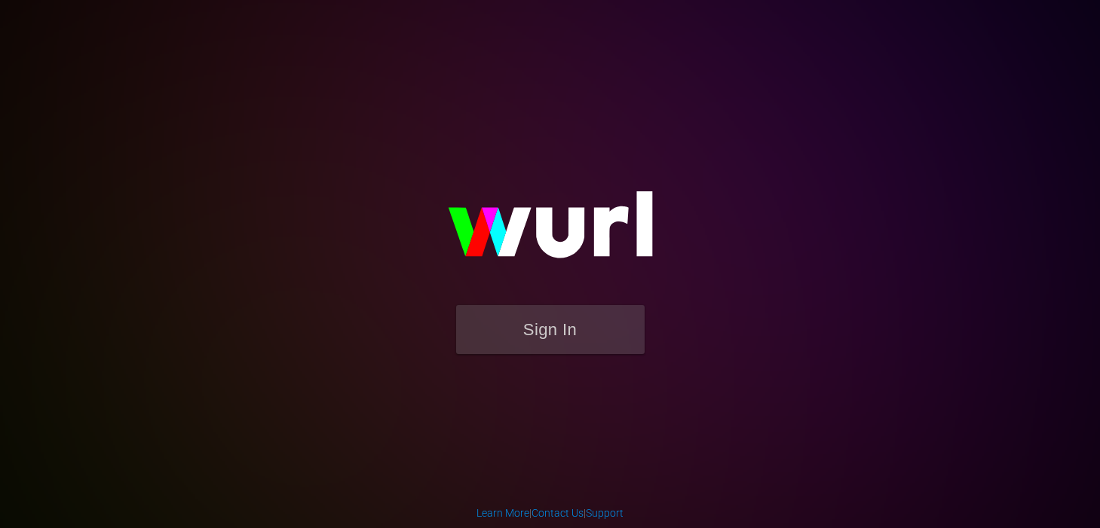 Image resolution: width=1100 pixels, height=528 pixels. What do you see at coordinates (557, 513) in the screenshot?
I see `a: Contact Us` at bounding box center [557, 513].